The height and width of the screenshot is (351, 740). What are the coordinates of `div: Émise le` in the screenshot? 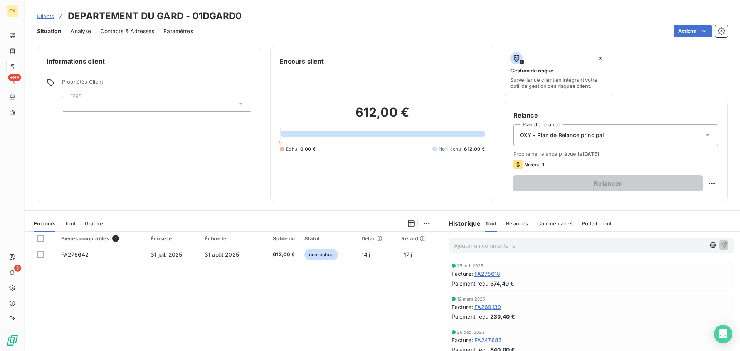 It's located at (173, 239).